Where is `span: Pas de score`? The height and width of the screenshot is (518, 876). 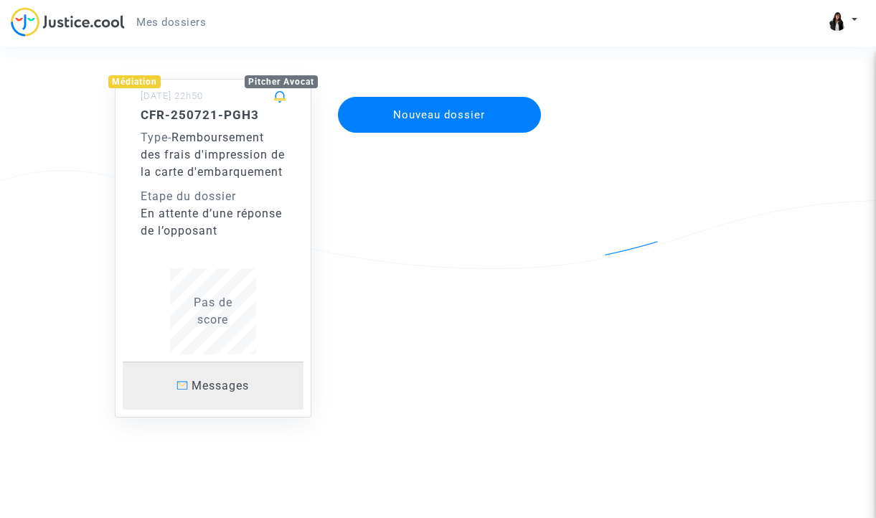
span: Pas de score is located at coordinates (213, 311).